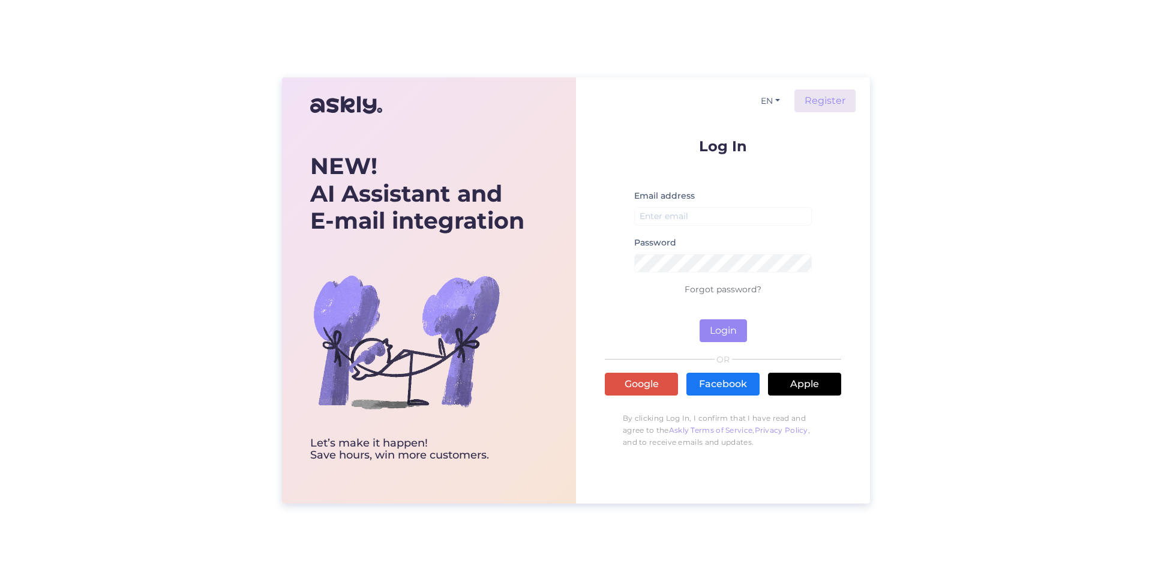 This screenshot has width=1152, height=581. I want to click on label: Password, so click(655, 242).